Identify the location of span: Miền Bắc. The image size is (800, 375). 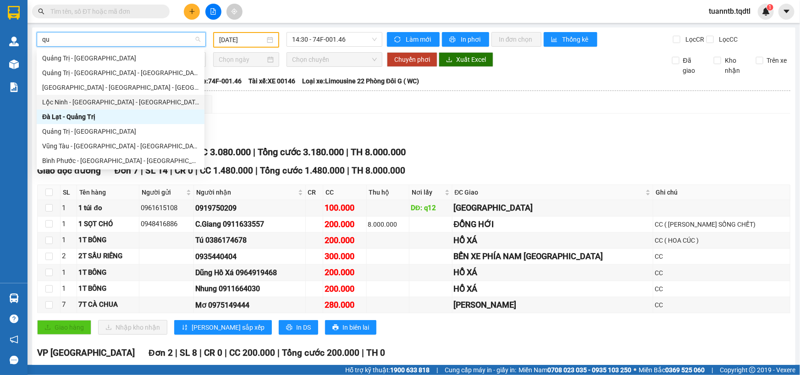
(671, 370).